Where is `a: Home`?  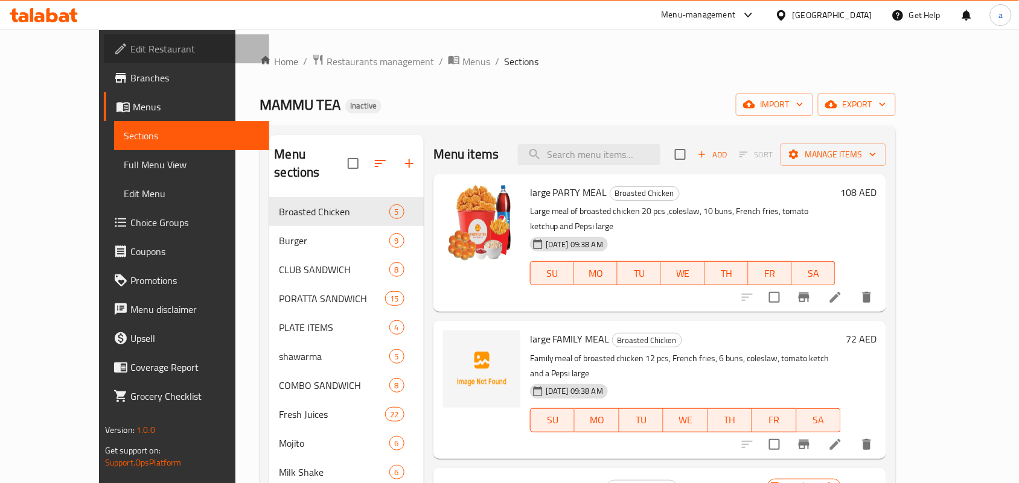 a: Home is located at coordinates (279, 62).